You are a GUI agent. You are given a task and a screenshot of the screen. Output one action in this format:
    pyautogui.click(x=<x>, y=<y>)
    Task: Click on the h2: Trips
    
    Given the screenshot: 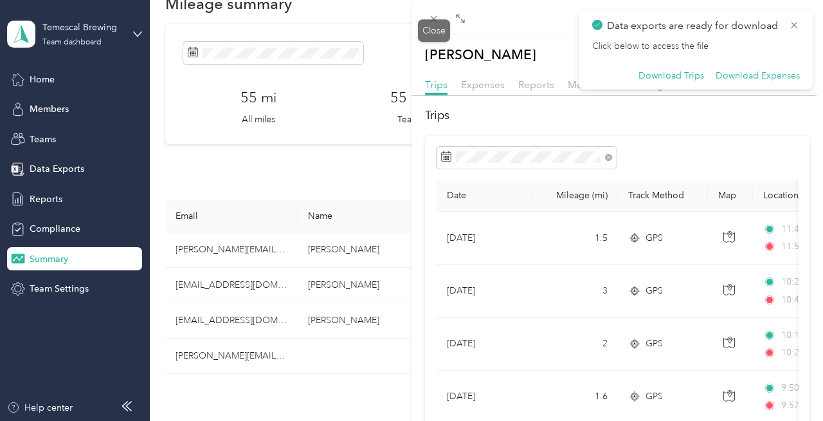 What is the action you would take?
    pyautogui.click(x=618, y=115)
    